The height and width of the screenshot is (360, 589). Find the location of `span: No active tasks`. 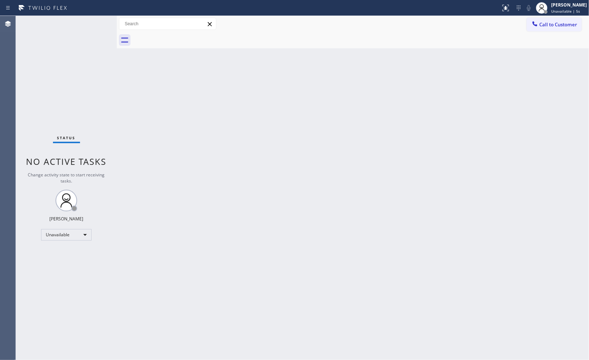

span: No active tasks is located at coordinates (66, 161).